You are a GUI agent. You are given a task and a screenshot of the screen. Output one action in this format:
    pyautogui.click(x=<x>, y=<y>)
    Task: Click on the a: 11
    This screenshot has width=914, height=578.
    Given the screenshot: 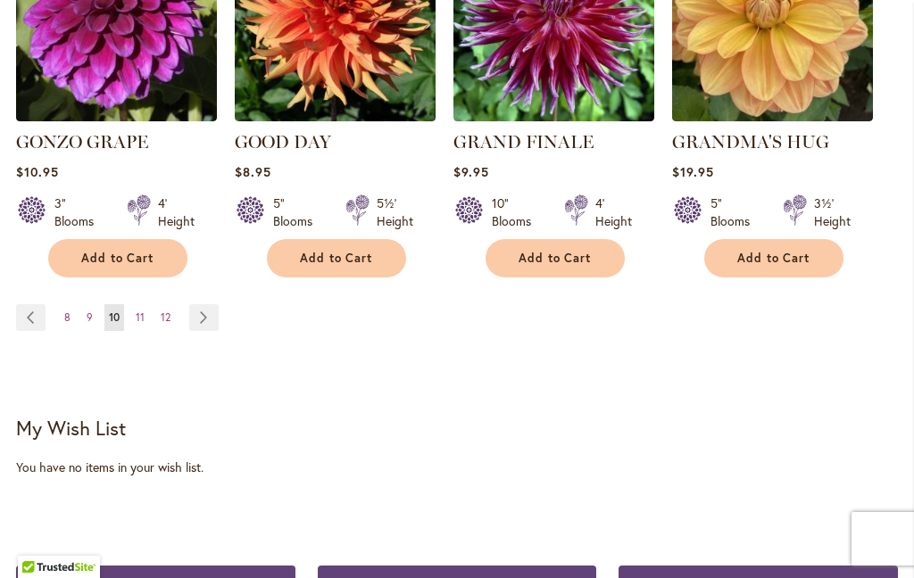 What is the action you would take?
    pyautogui.click(x=140, y=318)
    